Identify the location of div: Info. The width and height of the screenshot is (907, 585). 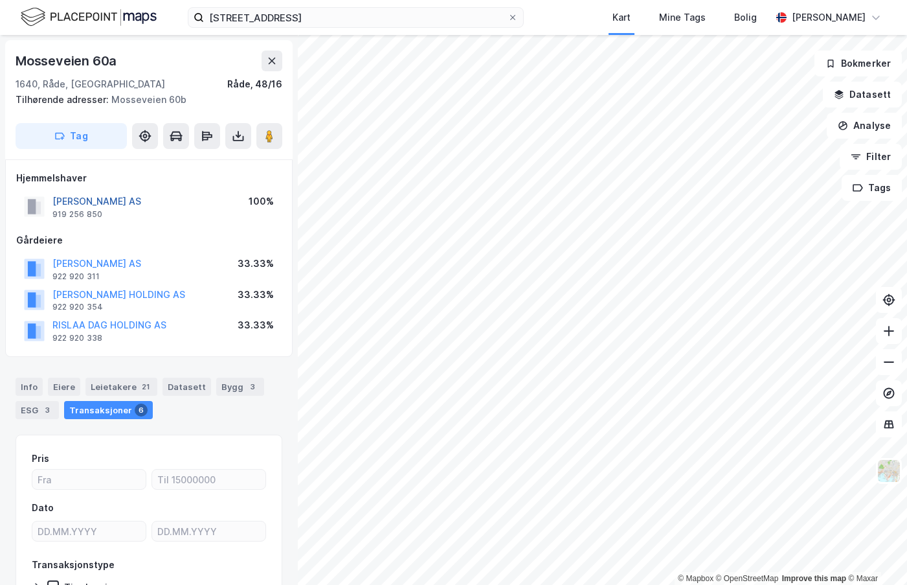
(29, 386).